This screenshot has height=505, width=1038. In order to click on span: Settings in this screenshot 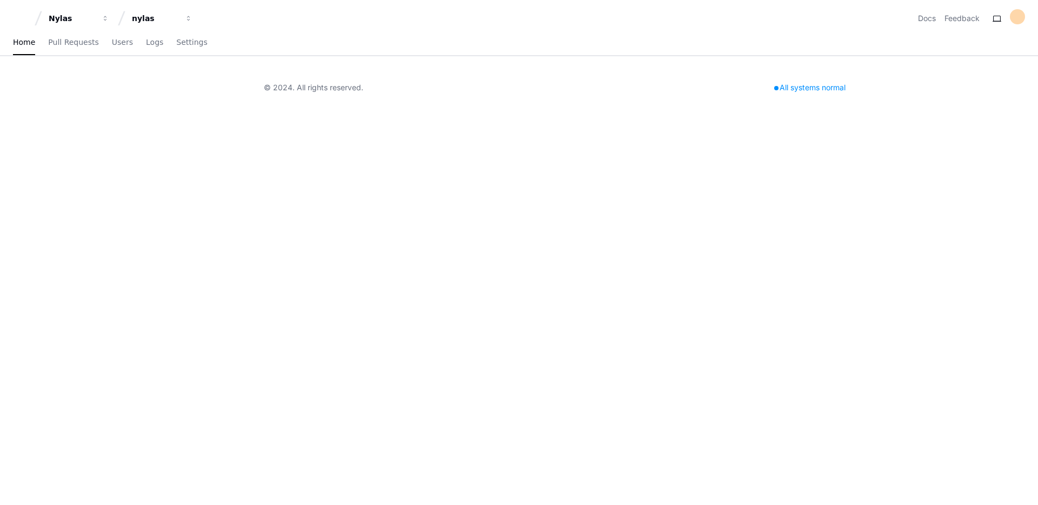, I will do `click(191, 42)`.